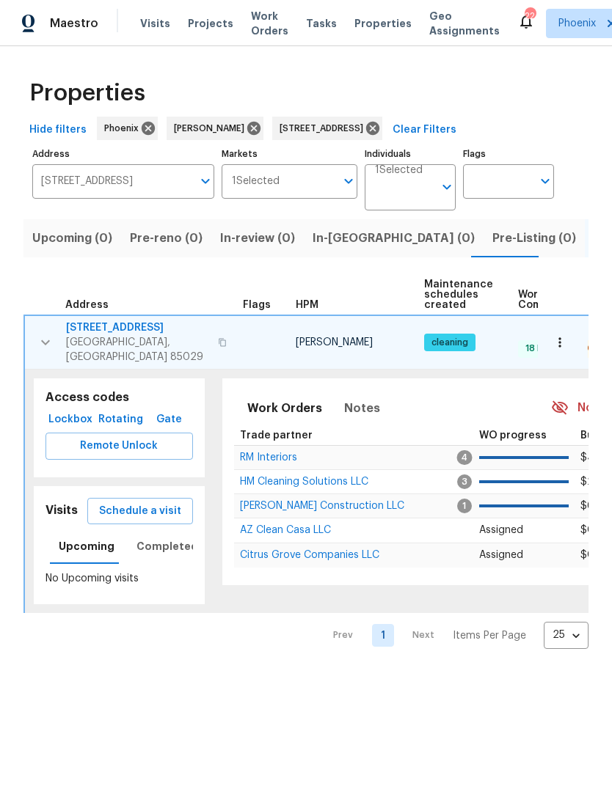 This screenshot has height=797, width=612. I want to click on label: Markets, so click(290, 154).